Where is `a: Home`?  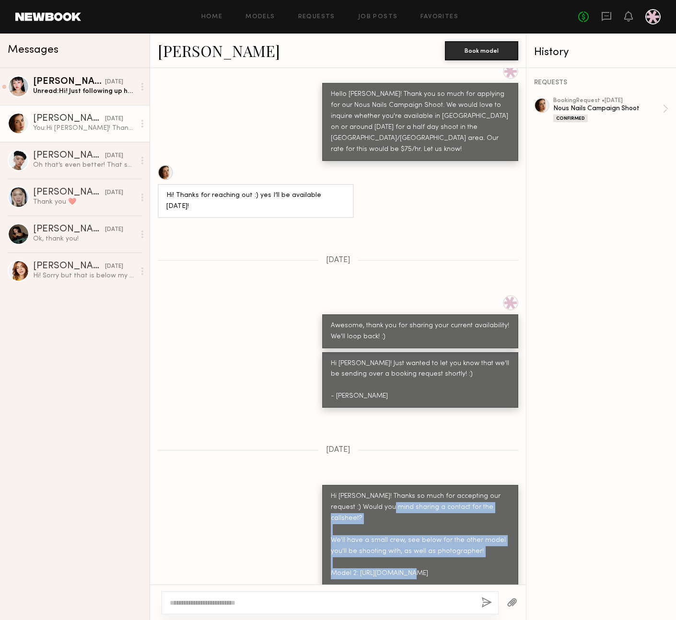
a: Home is located at coordinates (212, 17).